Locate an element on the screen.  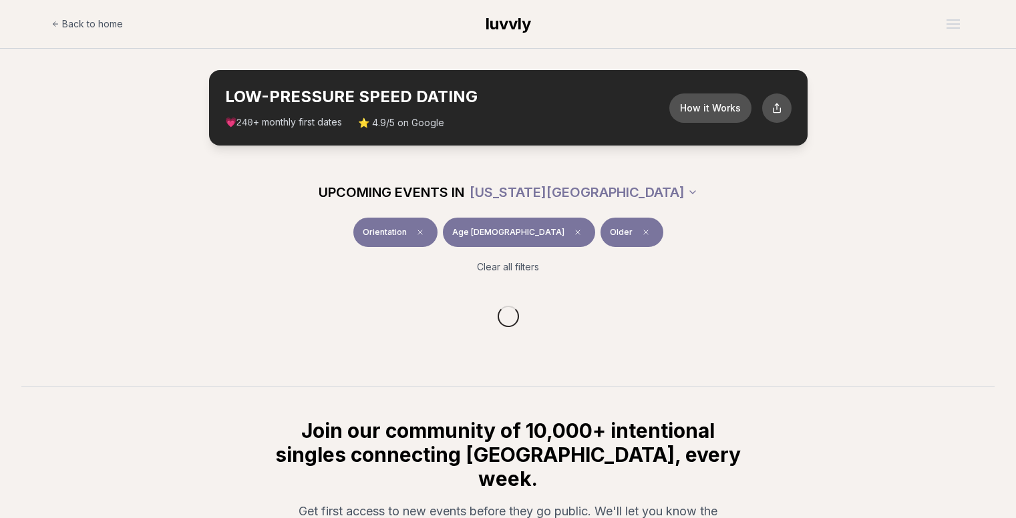
button: How it Works is located at coordinates (710, 108).